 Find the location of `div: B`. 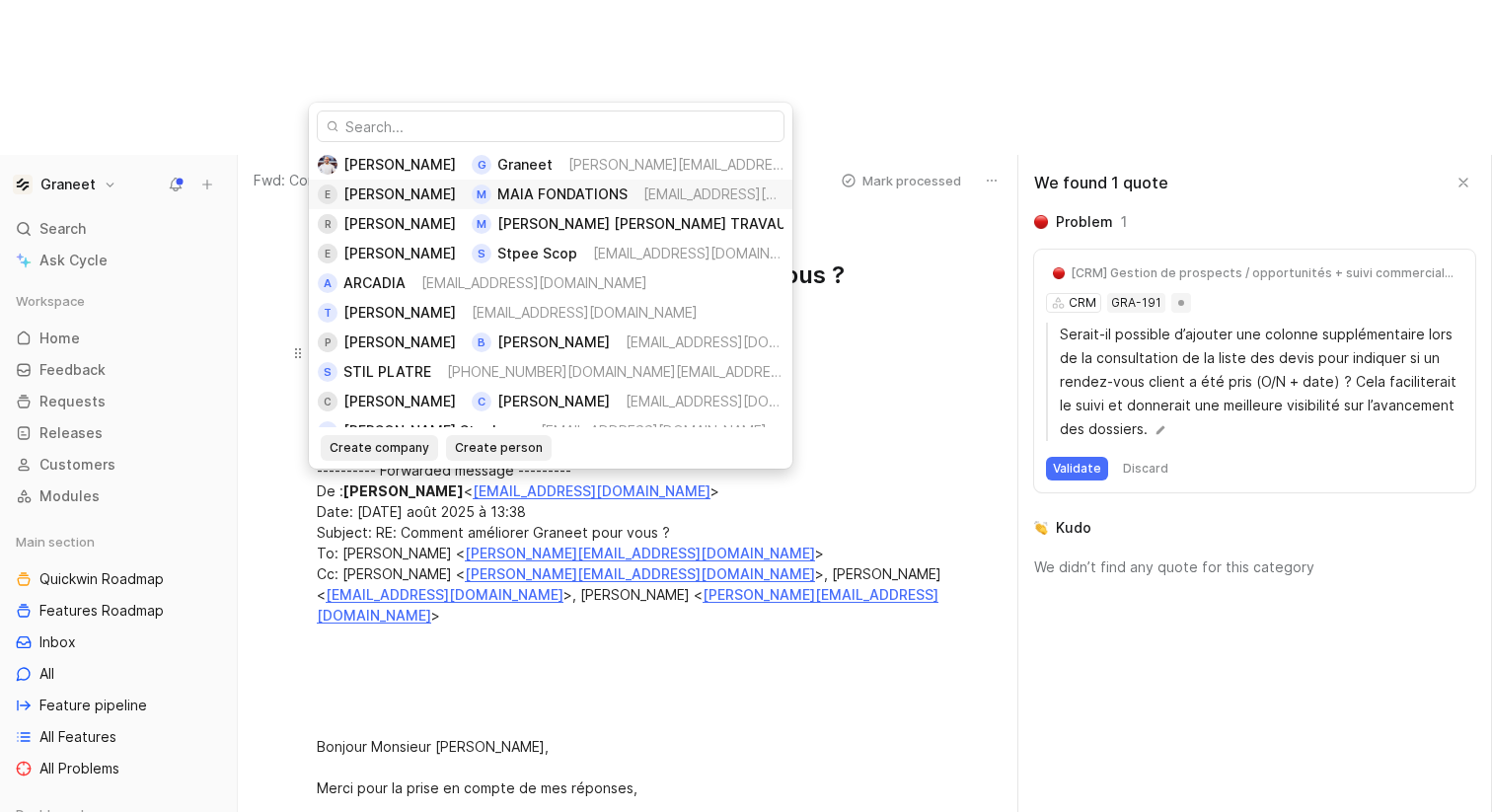

div: B is located at coordinates (481, 342).